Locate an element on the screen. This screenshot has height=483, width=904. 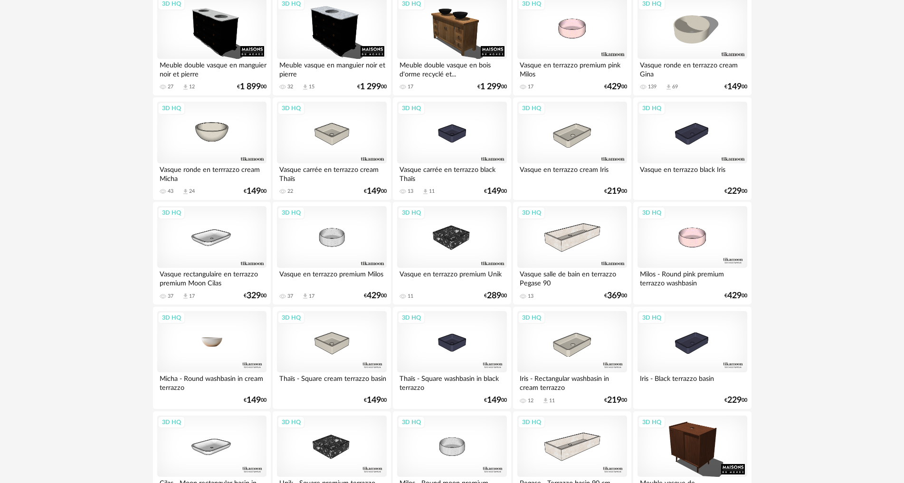
a: 3D HQ Micha - Round washbasin in cream terrazzo €14900 is located at coordinates (212, 358).